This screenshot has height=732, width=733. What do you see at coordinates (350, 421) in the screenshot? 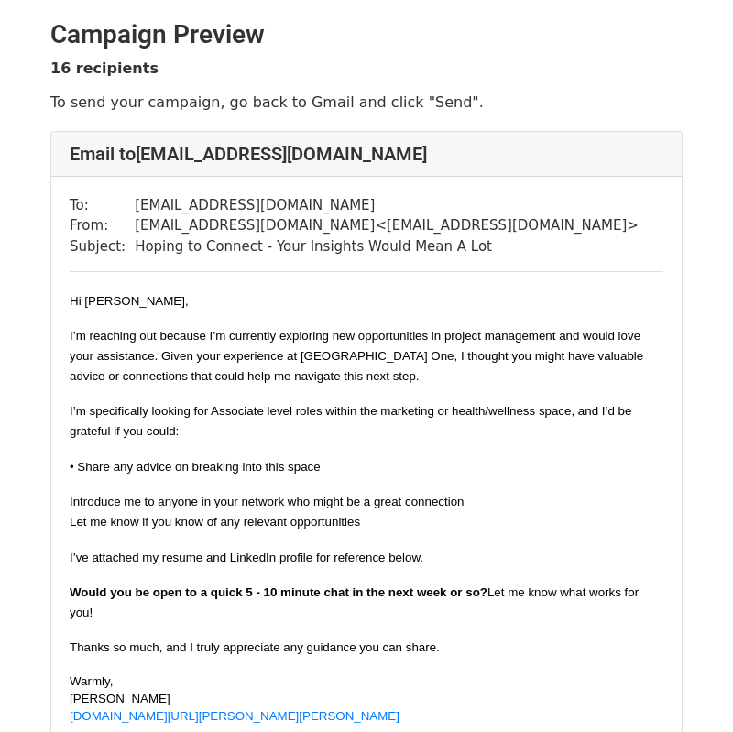
I see `span: I’m specifically looking for Associate level roles within the marketing or health/wellness space,...` at bounding box center [350, 421].